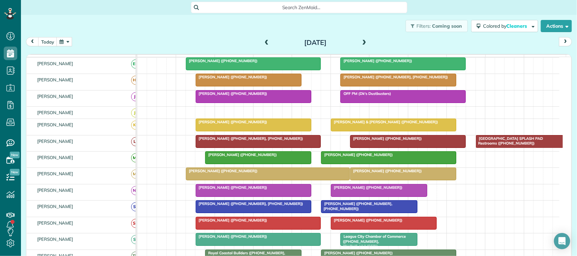  Describe the element at coordinates (136, 97) in the screenshot. I see `span: JB` at that location.